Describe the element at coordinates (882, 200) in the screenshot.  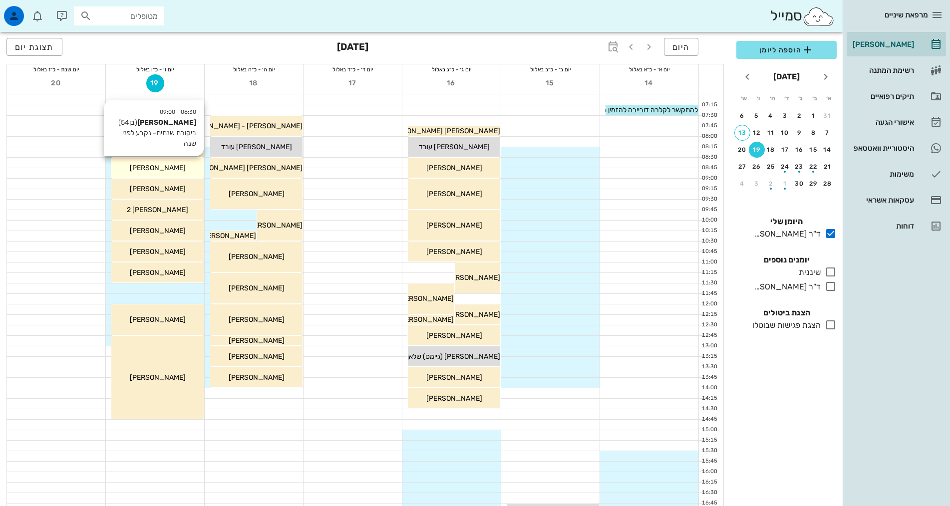
I see `div: עסקאות אשראי` at that location.